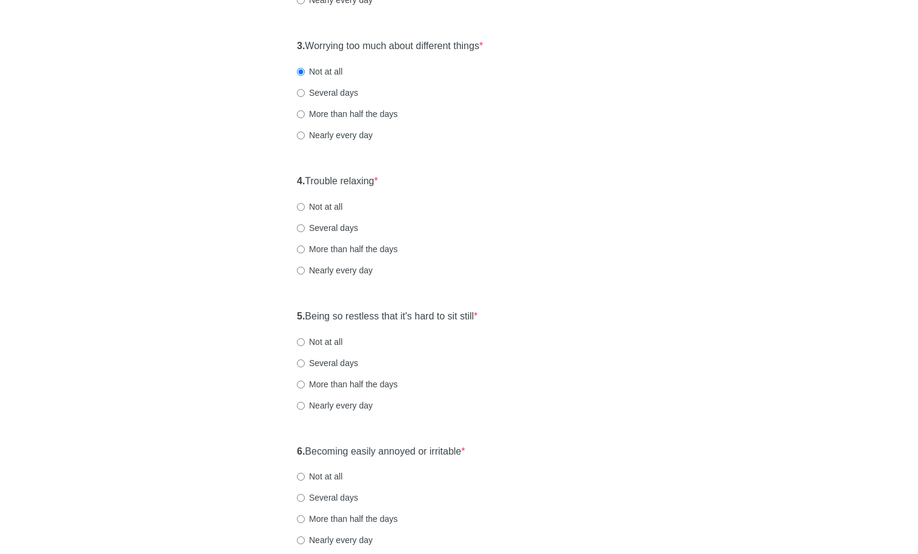 This screenshot has height=554, width=918. Describe the element at coordinates (301, 451) in the screenshot. I see `strong: 6.` at that location.